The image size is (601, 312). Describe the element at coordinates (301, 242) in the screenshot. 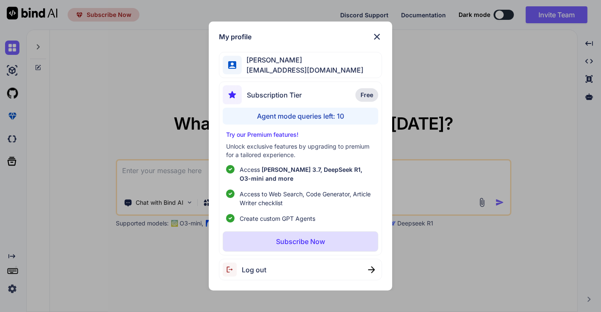

I see `button: Subscribe Now` at that location.